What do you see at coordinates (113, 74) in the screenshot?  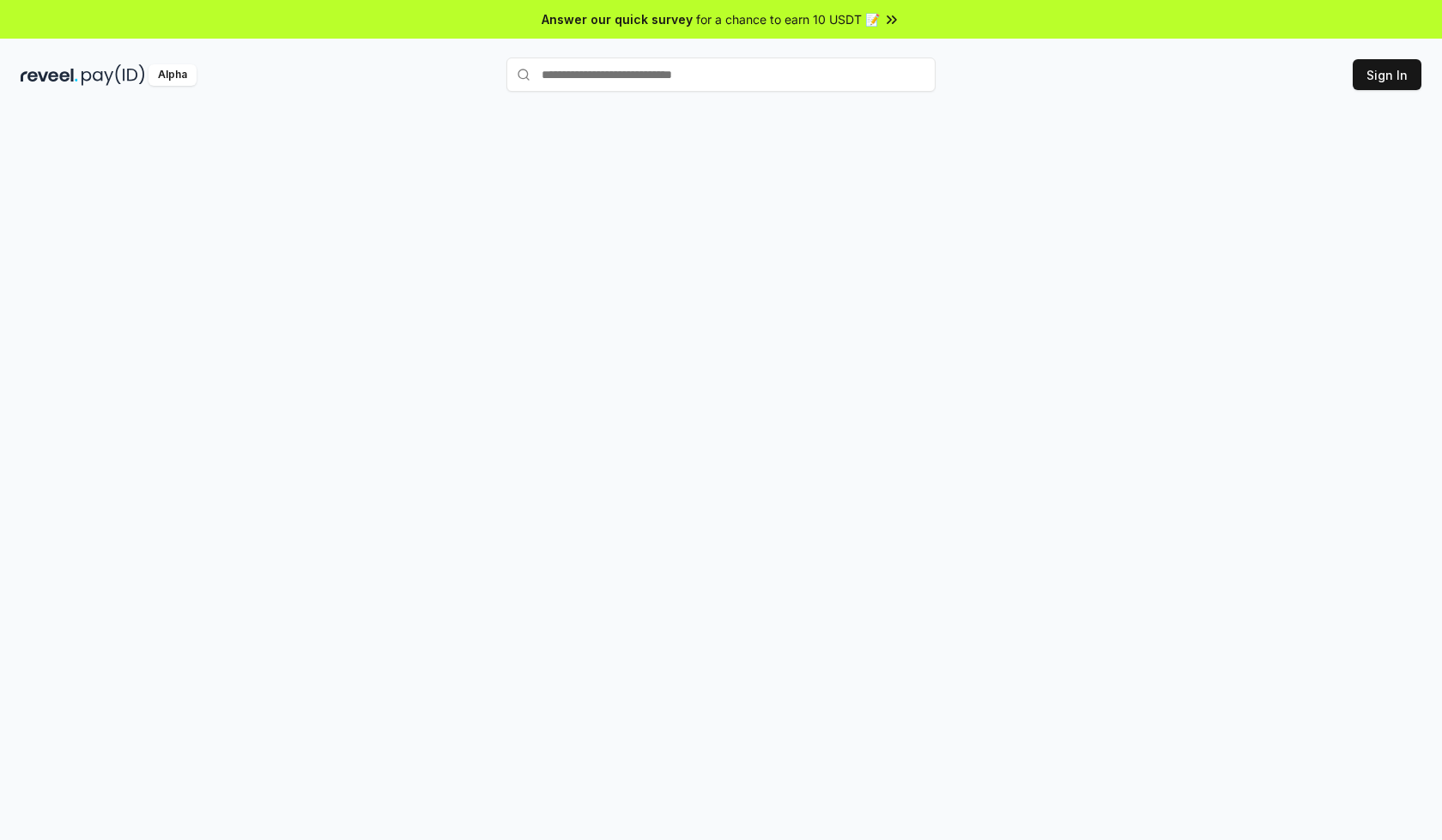 I see `img: pay_id` at bounding box center [113, 74].